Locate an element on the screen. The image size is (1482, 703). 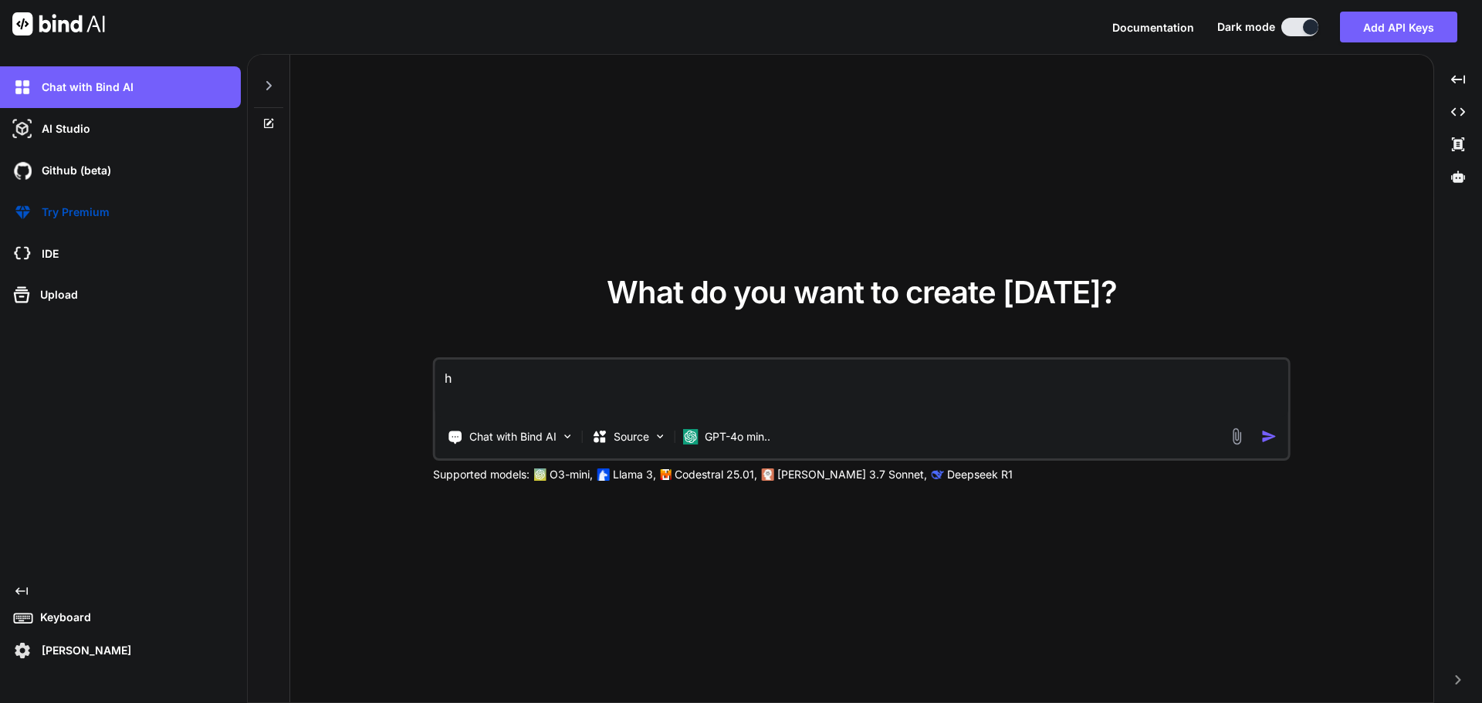
img: darkAi-studio is located at coordinates (22, 129).